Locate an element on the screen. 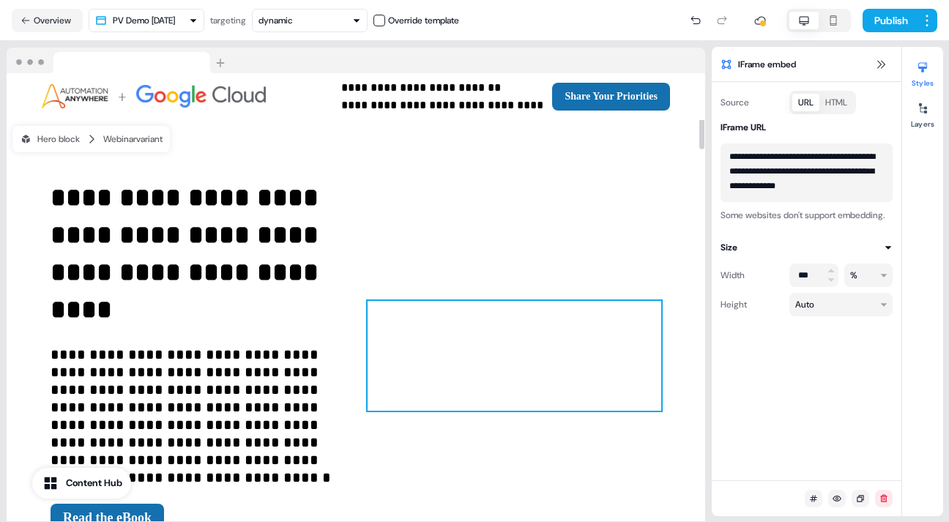 This screenshot has height=522, width=949. div: Override template is located at coordinates (423, 21).